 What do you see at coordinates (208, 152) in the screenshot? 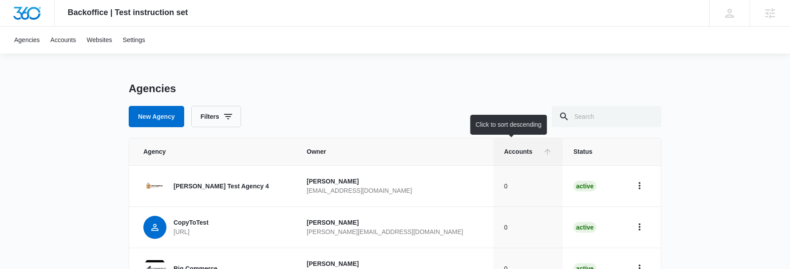
I see `span: Agency` at bounding box center [208, 152].